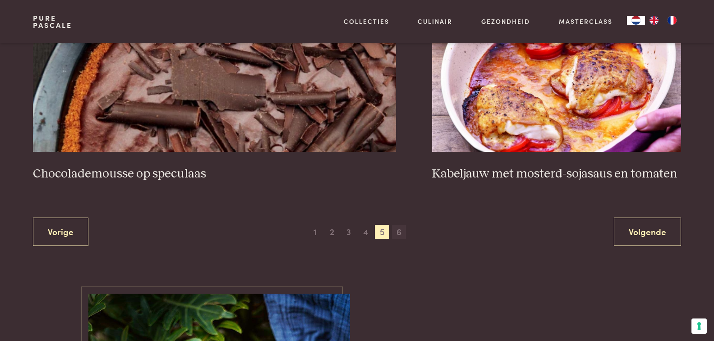 This screenshot has height=341, width=714. What do you see at coordinates (435, 21) in the screenshot?
I see `a: Culinair` at bounding box center [435, 21].